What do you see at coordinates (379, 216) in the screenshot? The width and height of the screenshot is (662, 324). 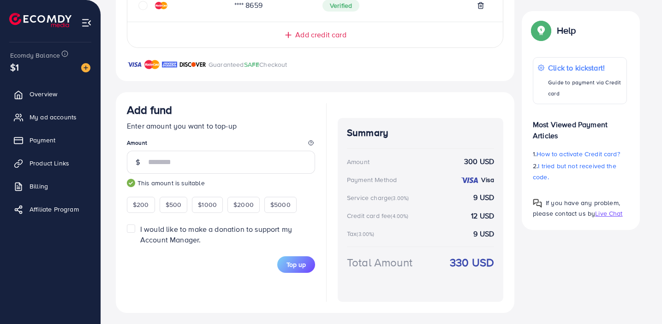 I see `div: Credit card fee` at bounding box center [379, 216].